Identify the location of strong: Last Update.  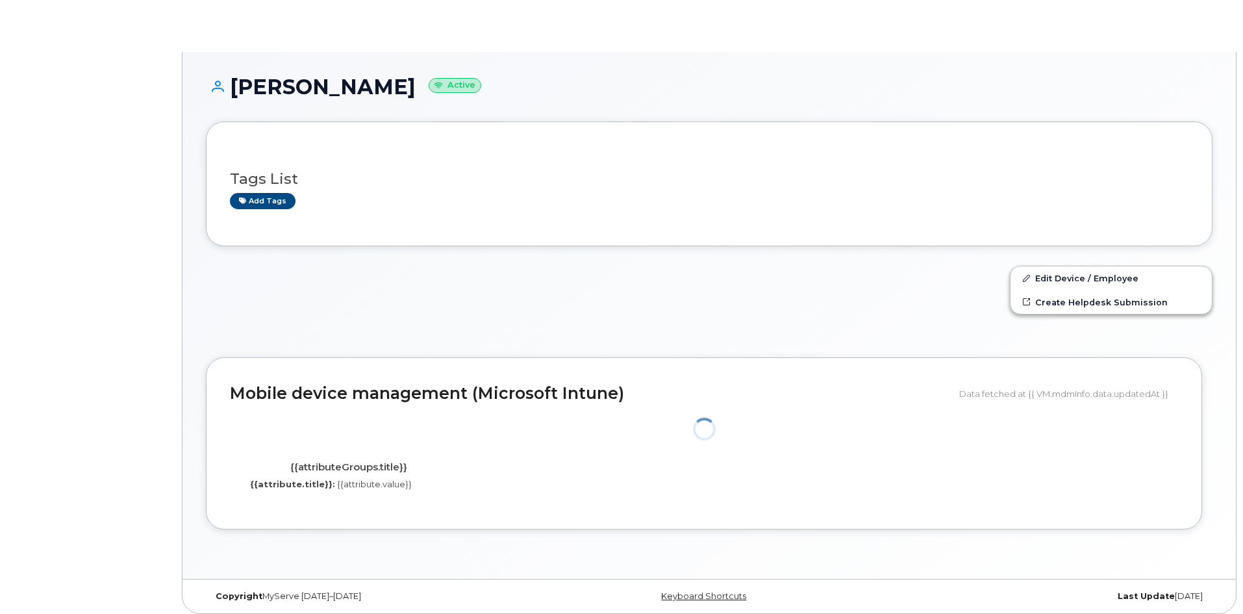
(1147, 596).